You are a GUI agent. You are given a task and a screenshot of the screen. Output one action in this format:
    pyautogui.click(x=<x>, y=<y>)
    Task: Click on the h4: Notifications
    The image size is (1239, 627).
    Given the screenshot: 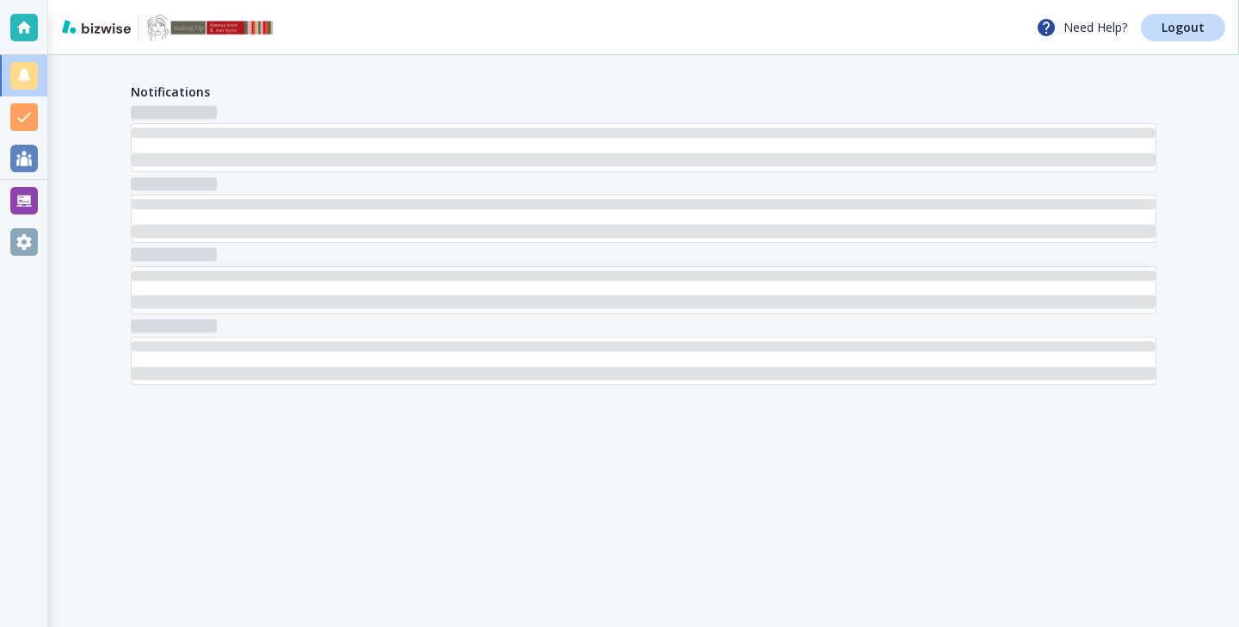 What is the action you would take?
    pyautogui.click(x=170, y=91)
    